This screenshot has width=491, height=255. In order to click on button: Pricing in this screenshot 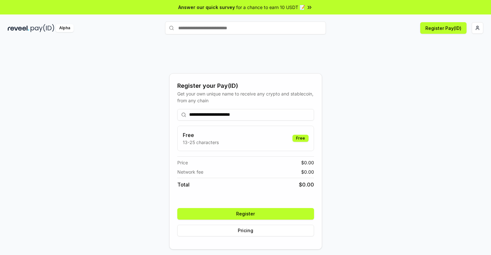, I will do `click(246, 231)`.